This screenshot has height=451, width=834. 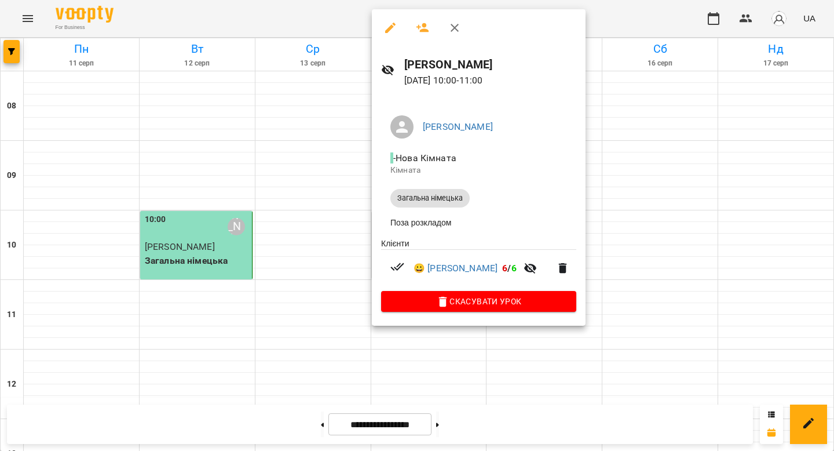 What do you see at coordinates (478, 222) in the screenshot?
I see `li: Поза розкладом` at bounding box center [478, 222].